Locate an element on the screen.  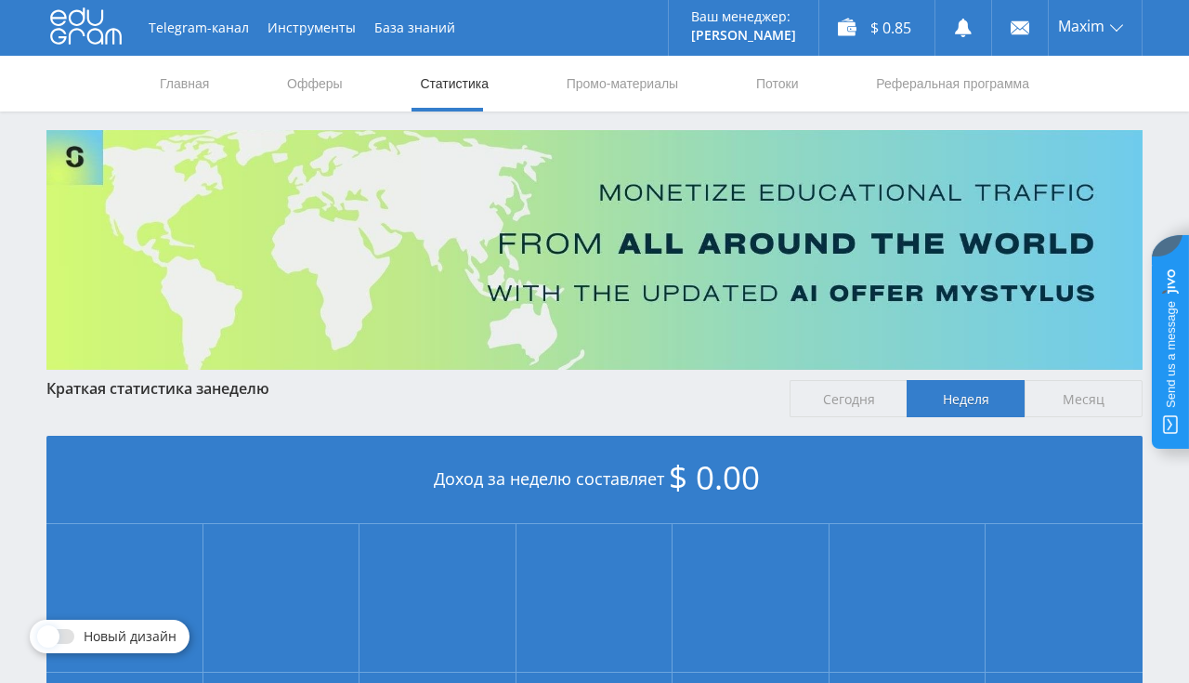
div: Краткая статистика за is located at coordinates (409, 388).